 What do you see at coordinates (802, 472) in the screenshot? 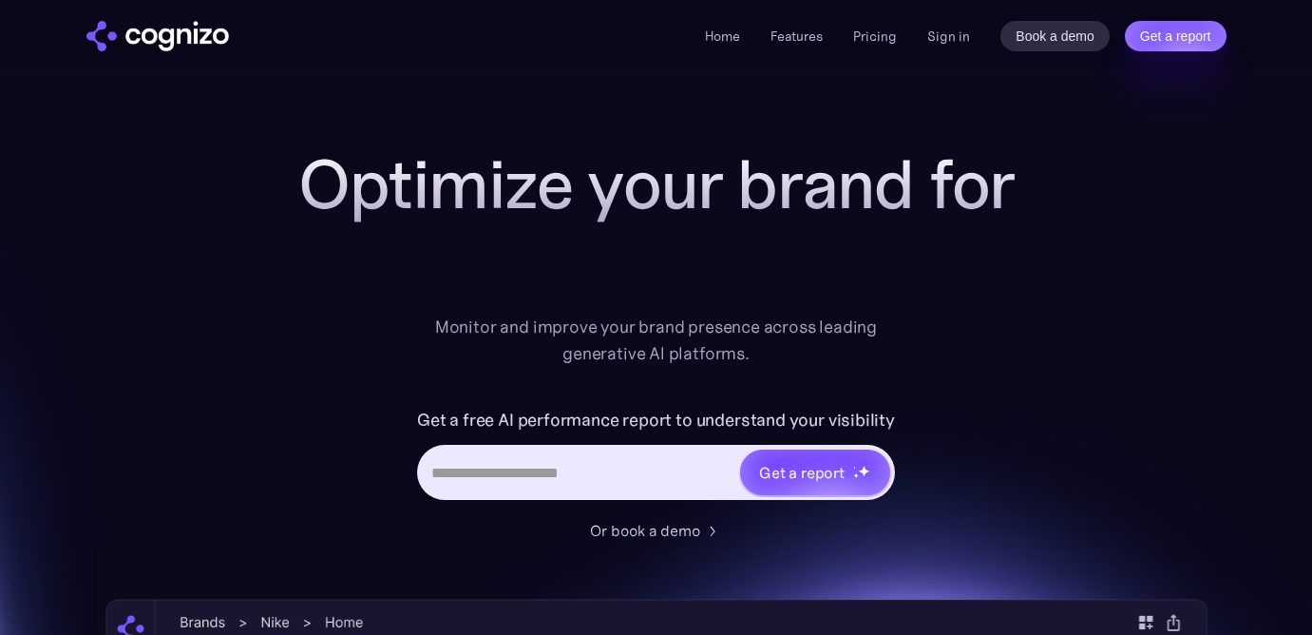
I see `div: Get a report` at bounding box center [802, 472].